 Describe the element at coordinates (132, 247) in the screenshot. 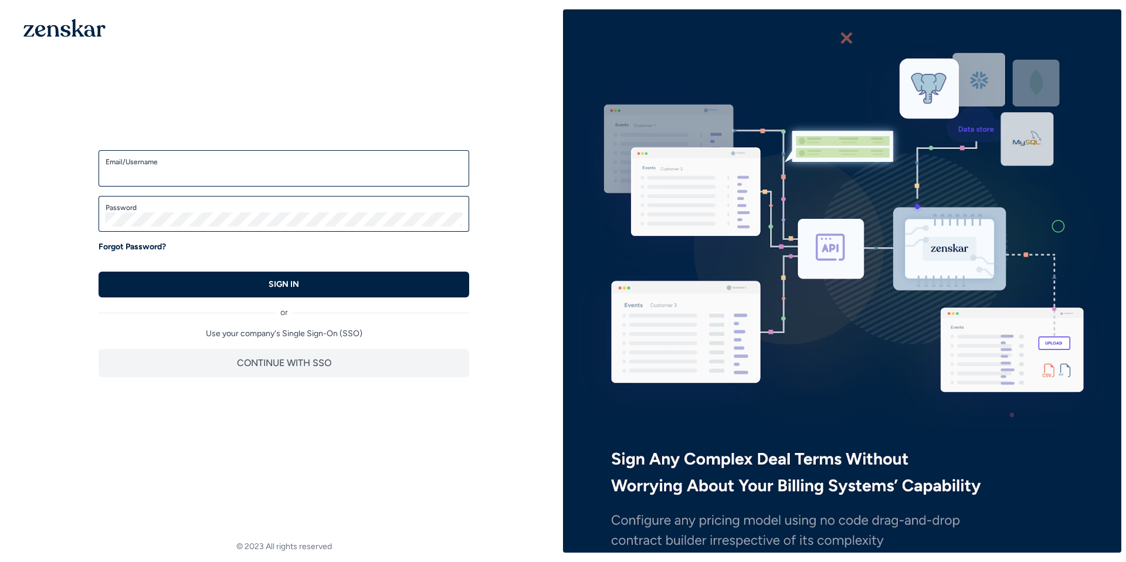

I see `p: Forgot Password?` at that location.